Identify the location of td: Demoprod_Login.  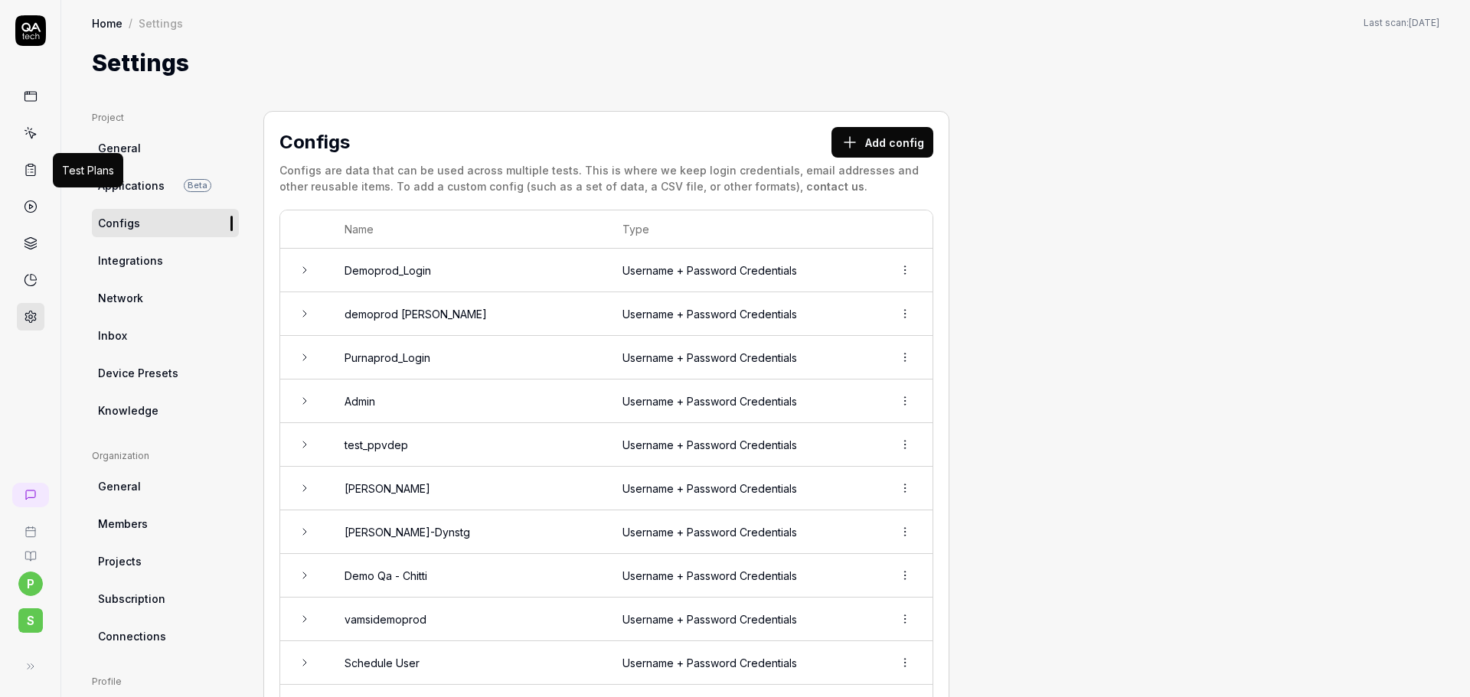
(468, 270).